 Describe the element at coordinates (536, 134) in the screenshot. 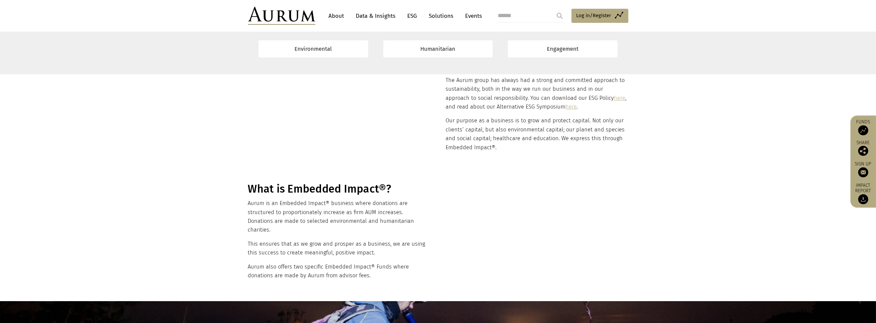

I see `p: Our purpose as a business is to grow and protect capital. Not only our clients’ capital, but also...` at that location.